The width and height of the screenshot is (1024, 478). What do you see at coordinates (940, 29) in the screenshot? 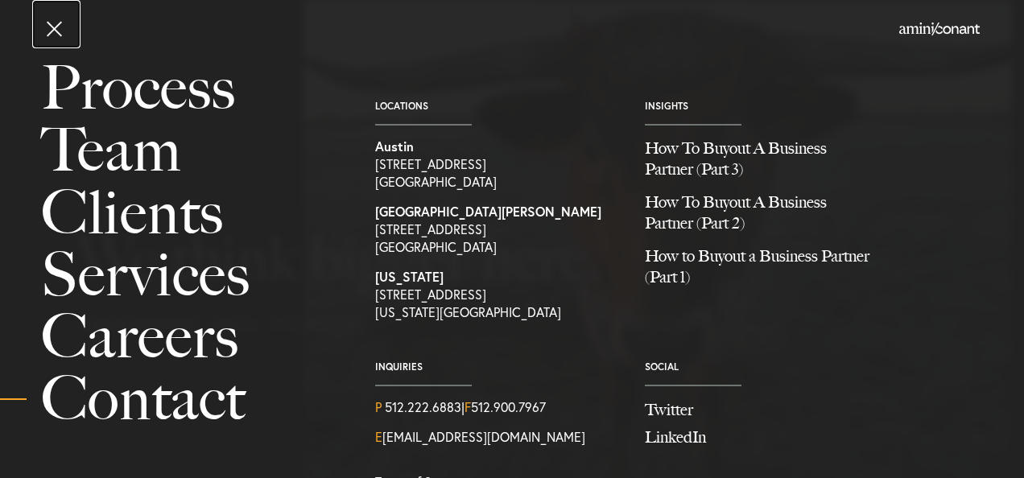
I see `img: Amini & Conant` at bounding box center [940, 29].